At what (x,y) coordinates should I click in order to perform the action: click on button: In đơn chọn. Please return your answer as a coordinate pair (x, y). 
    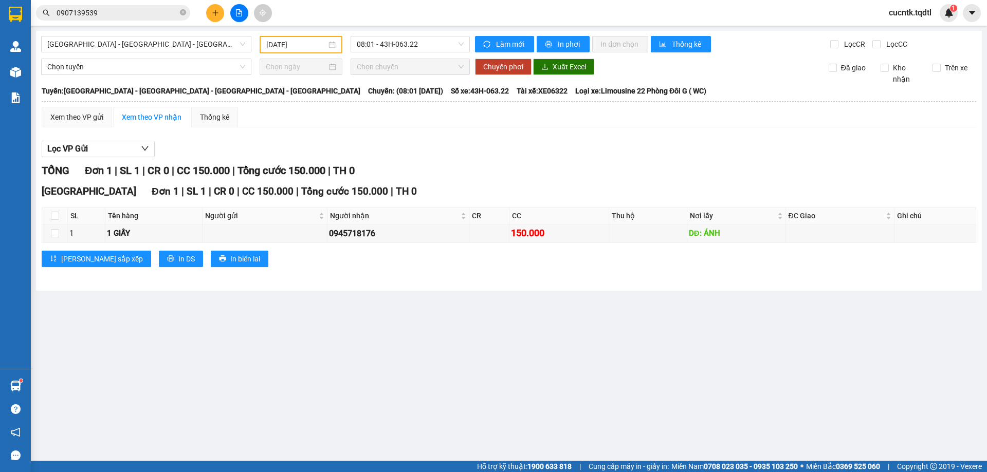
    Looking at the image, I should click on (620, 44).